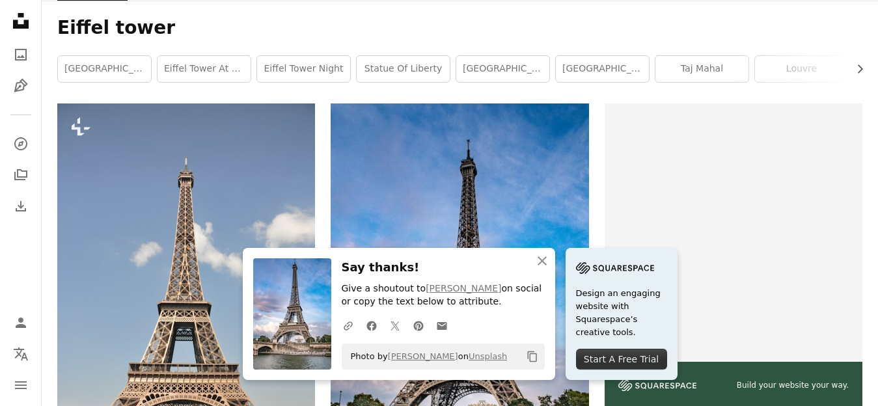  I want to click on button: Menu, so click(21, 385).